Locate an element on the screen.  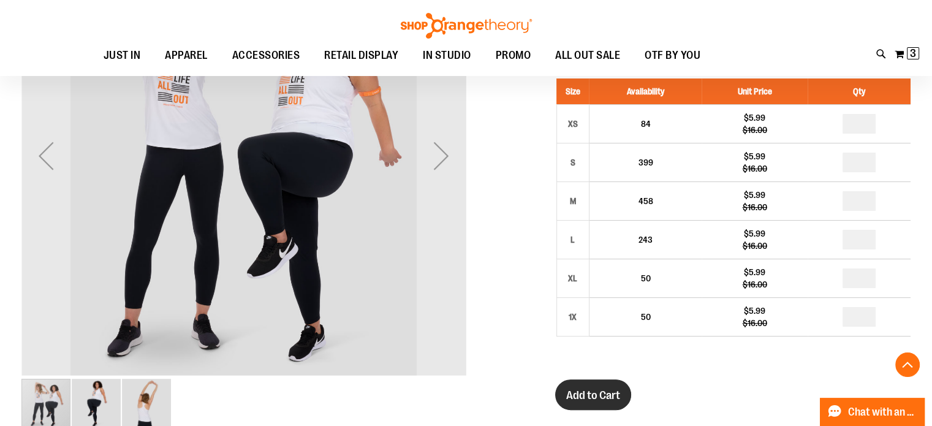
span: Add to Cart is located at coordinates (593, 395).